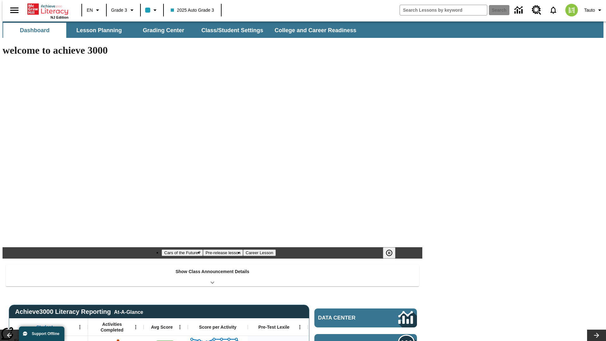  Describe the element at coordinates (35, 30) in the screenshot. I see `button: Dashboard` at that location.